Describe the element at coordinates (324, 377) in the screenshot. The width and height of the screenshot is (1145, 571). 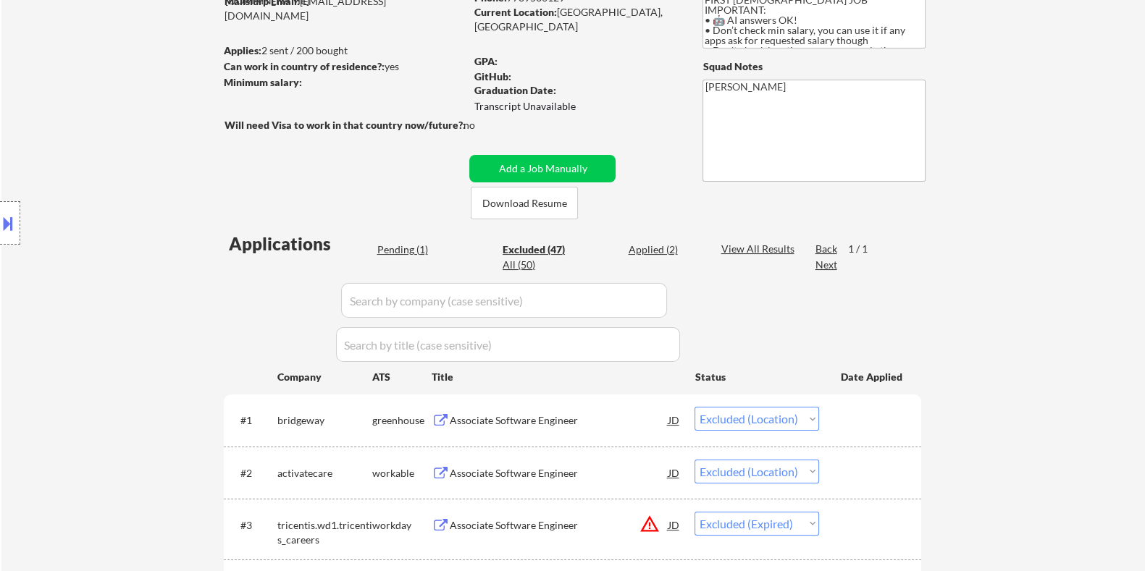
I see `div: Company` at that location.